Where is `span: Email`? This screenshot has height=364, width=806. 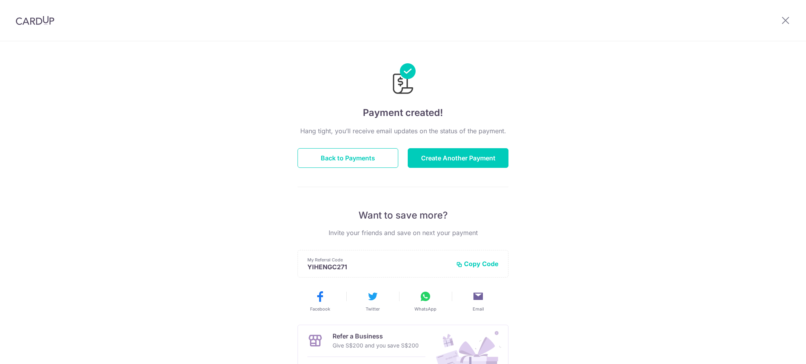 span: Email is located at coordinates (478, 309).